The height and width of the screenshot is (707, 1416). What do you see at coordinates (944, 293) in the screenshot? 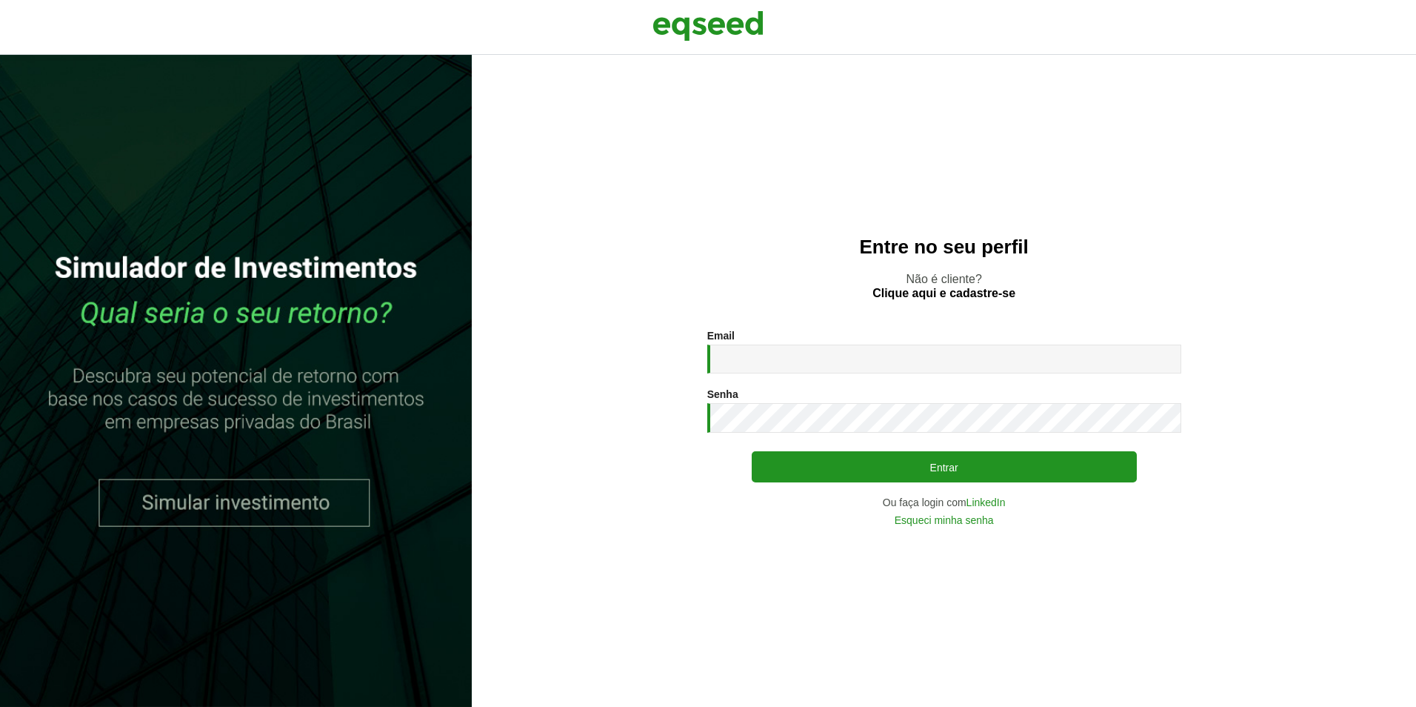
I see `a: Clique aqui e cadastre-se` at bounding box center [944, 293].